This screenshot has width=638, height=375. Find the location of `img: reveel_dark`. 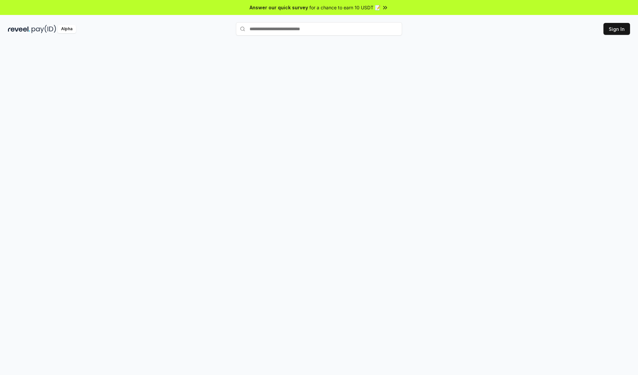

img: reveel_dark is located at coordinates (19, 29).